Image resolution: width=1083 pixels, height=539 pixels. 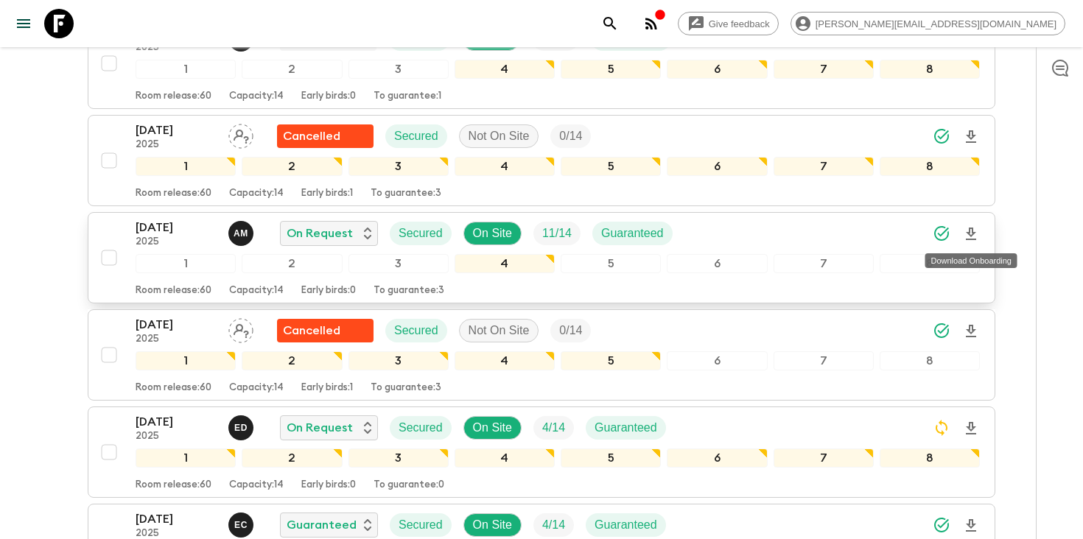 What do you see at coordinates (610, 24) in the screenshot?
I see `button: search adventures` at bounding box center [610, 24].